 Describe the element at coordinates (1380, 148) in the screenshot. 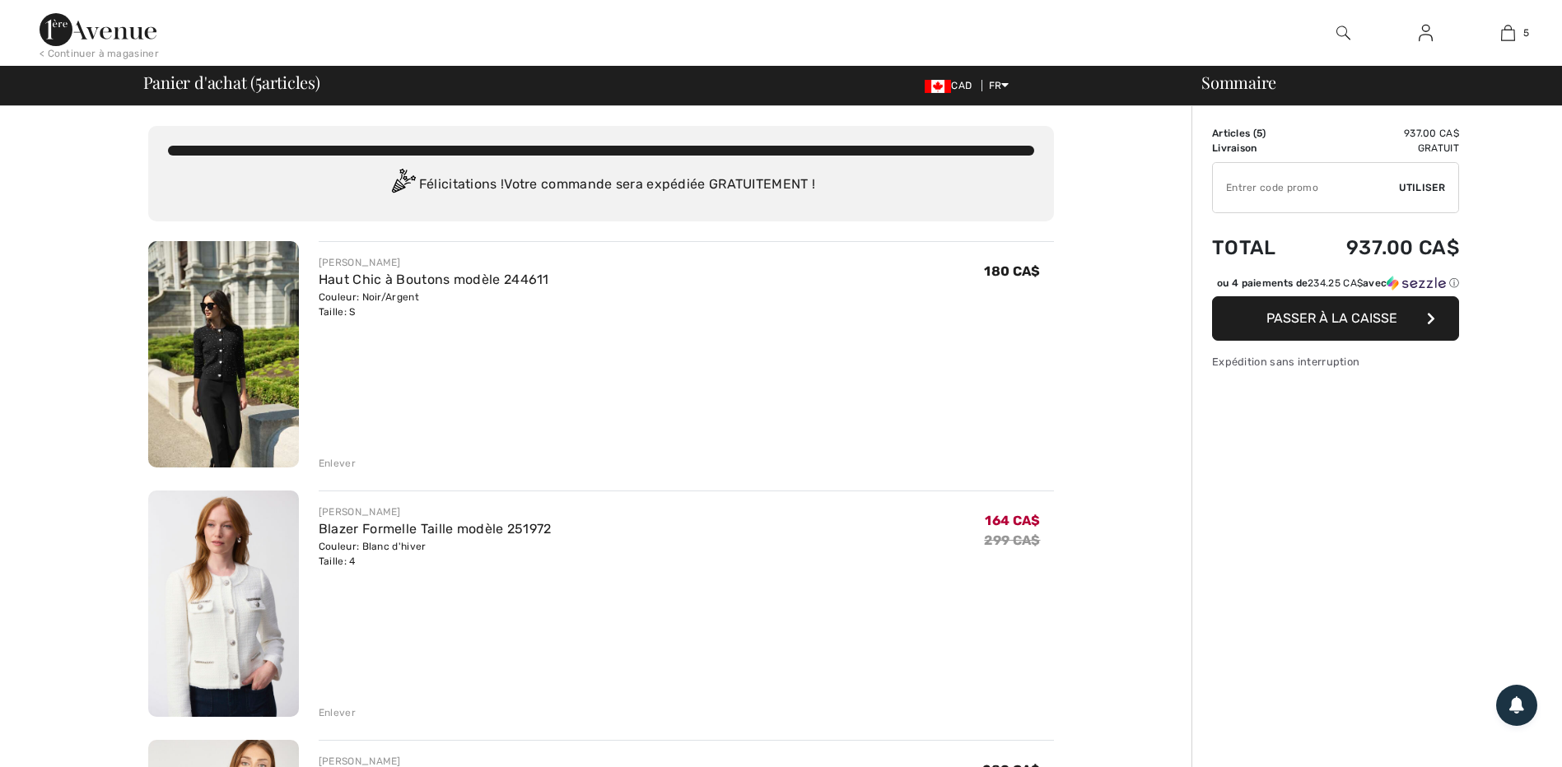

I see `td: Gratuit` at that location.